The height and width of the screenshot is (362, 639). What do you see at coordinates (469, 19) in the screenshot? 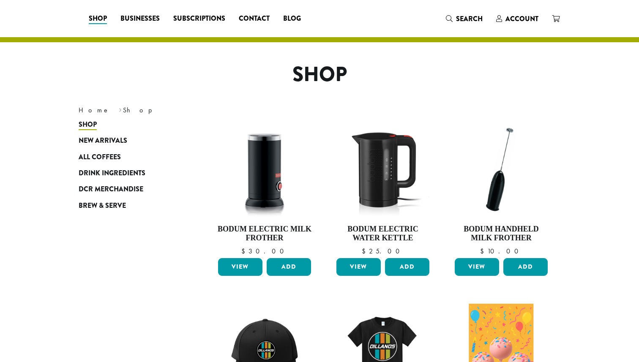
I see `span: Search` at bounding box center [469, 19].